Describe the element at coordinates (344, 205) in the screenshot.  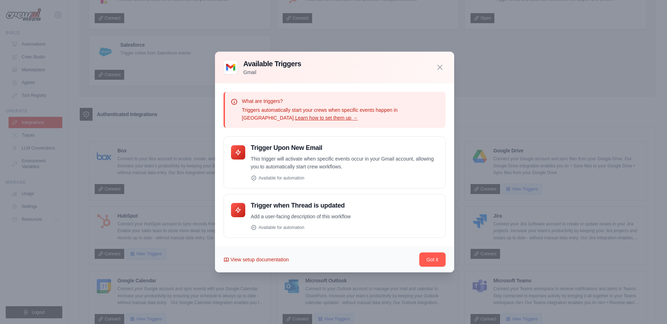
I see `h4: Trigger when Thread is updated` at that location.